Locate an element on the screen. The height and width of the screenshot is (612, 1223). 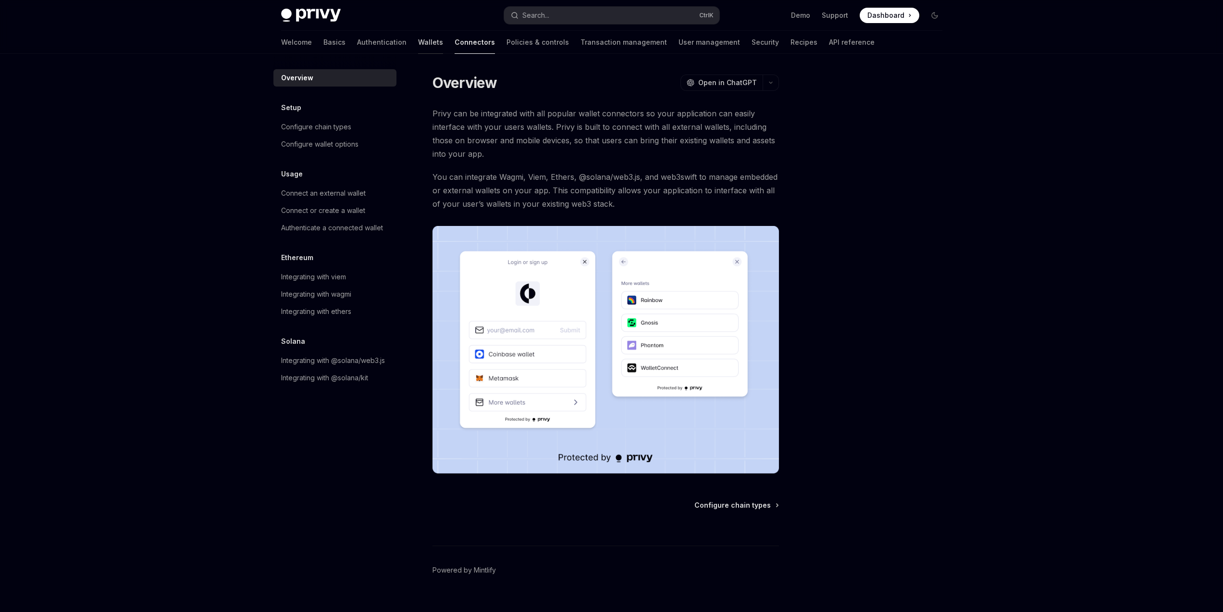
a: Authentication is located at coordinates (382, 42).